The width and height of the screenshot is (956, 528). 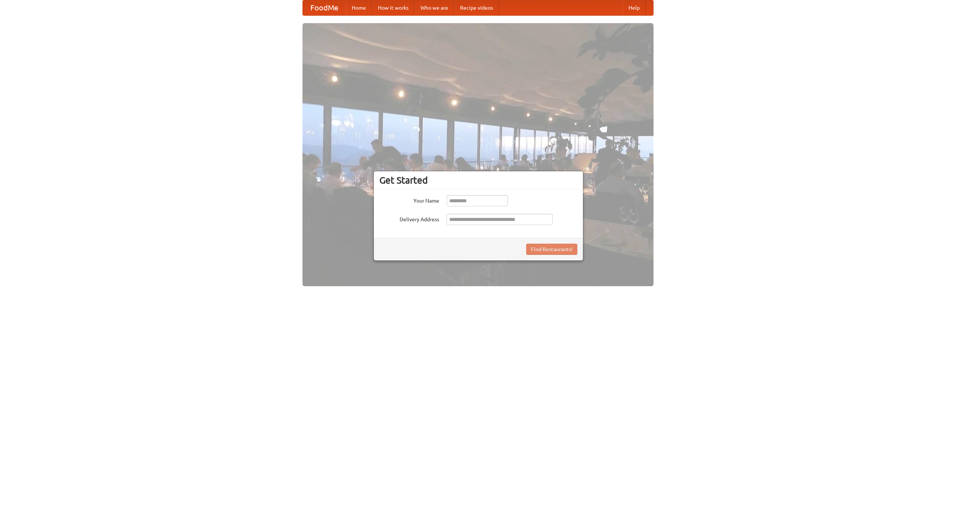 What do you see at coordinates (359, 8) in the screenshot?
I see `a: Home` at bounding box center [359, 8].